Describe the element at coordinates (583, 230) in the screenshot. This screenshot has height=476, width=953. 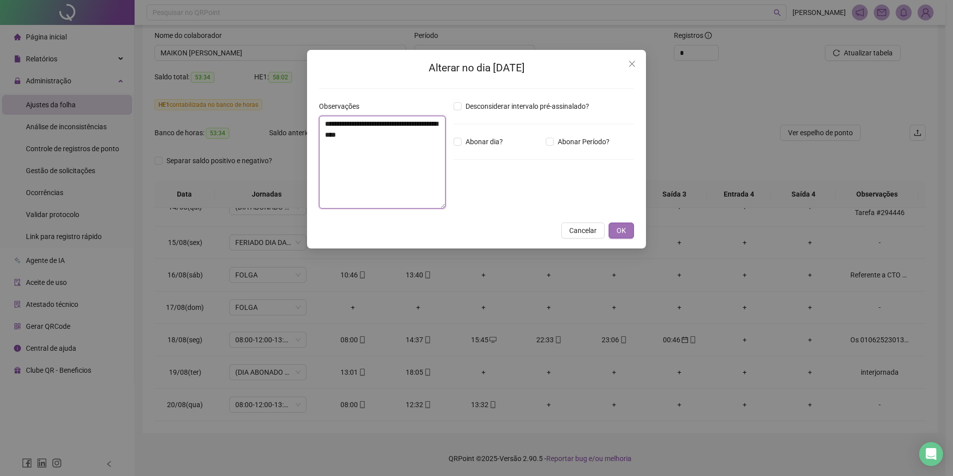
I see `button: Cancelar` at that location.